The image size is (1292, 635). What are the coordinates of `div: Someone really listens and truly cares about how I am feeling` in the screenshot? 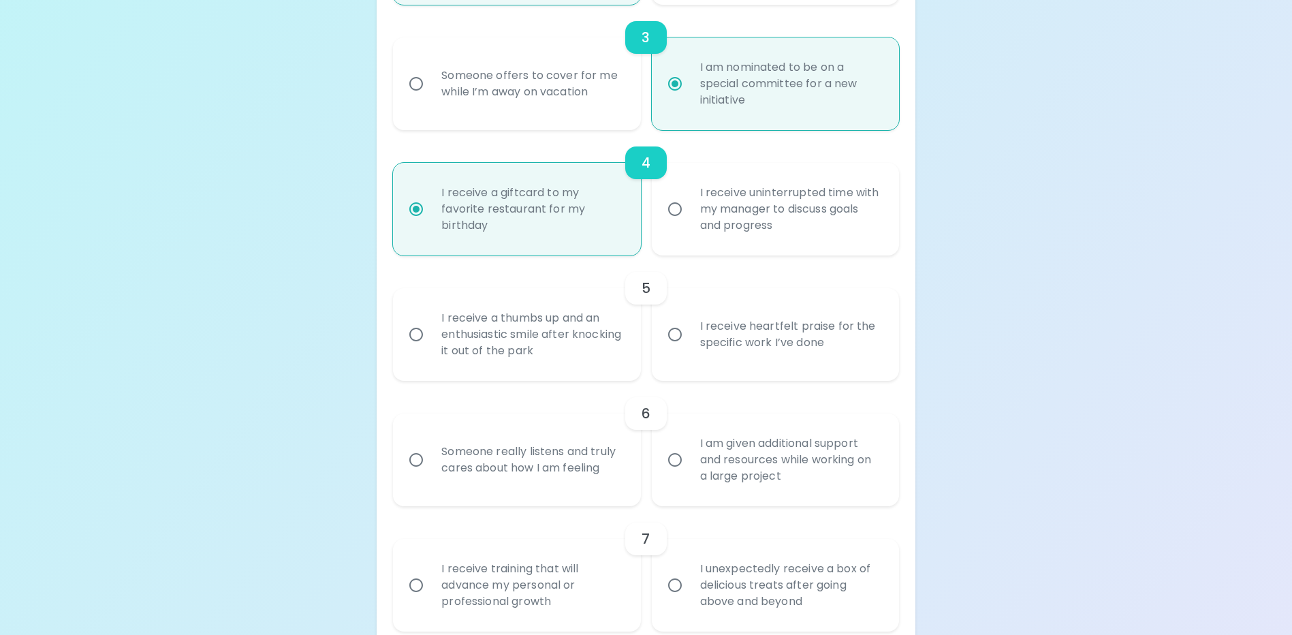 It's located at (531, 460).